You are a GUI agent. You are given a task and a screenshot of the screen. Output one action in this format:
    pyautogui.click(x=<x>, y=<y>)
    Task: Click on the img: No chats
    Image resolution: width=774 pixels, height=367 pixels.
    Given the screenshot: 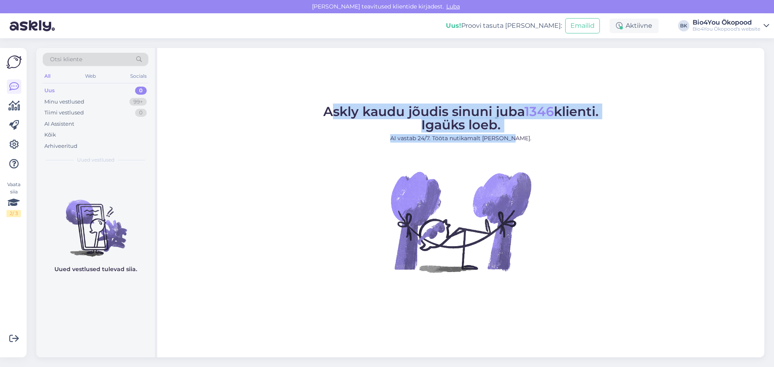 What is the action you would take?
    pyautogui.click(x=96, y=222)
    